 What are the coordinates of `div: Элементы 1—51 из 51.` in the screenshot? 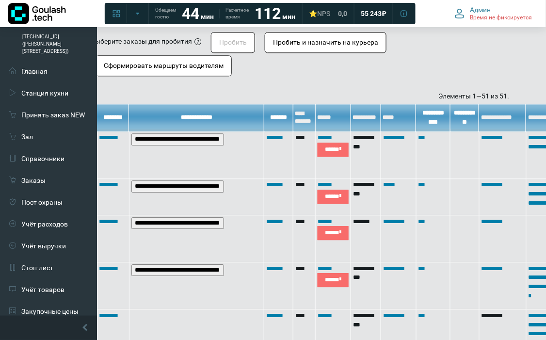 It's located at (300, 96).